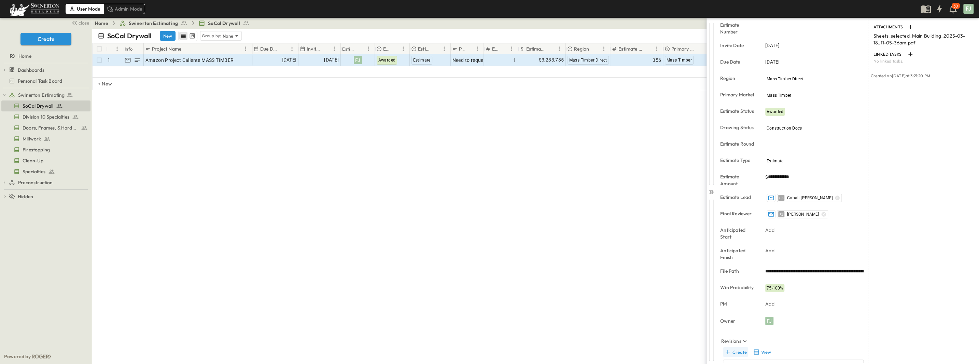 The image size is (979, 364). I want to click on p: Estimate Number, so click(738, 28).